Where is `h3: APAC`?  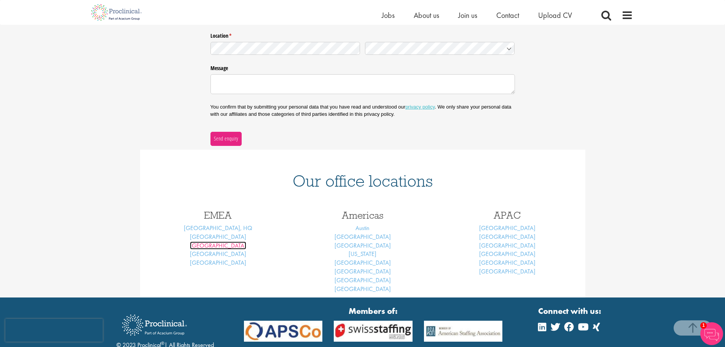
h3: APAC is located at coordinates (508, 215).